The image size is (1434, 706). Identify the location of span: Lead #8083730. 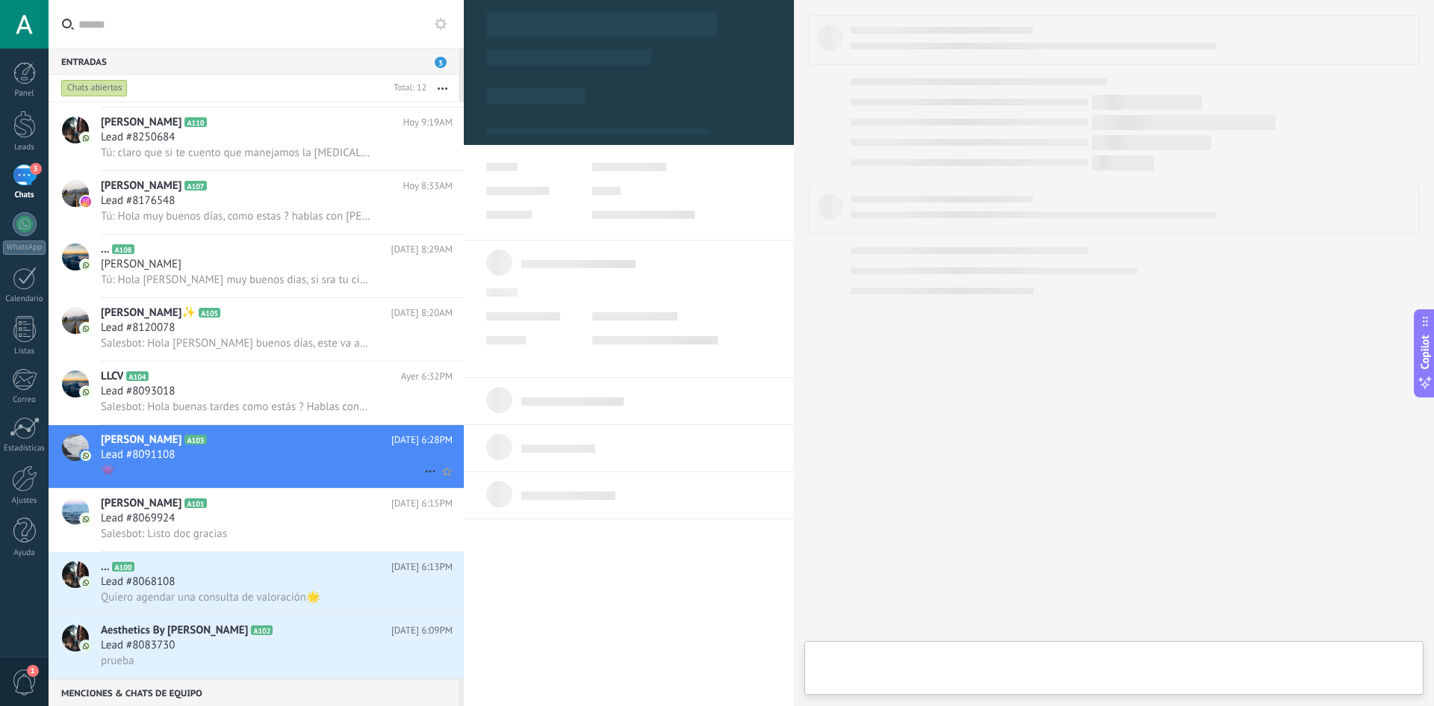
(137, 645).